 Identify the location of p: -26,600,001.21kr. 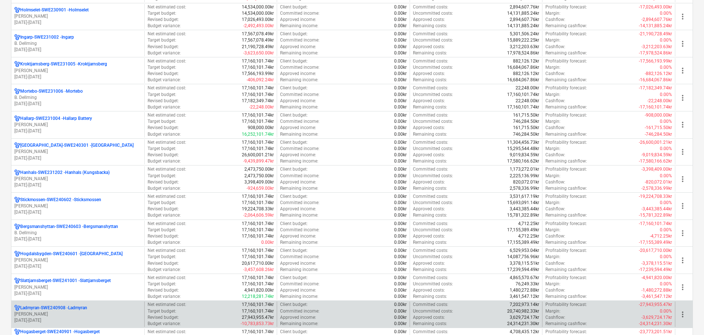
(655, 142).